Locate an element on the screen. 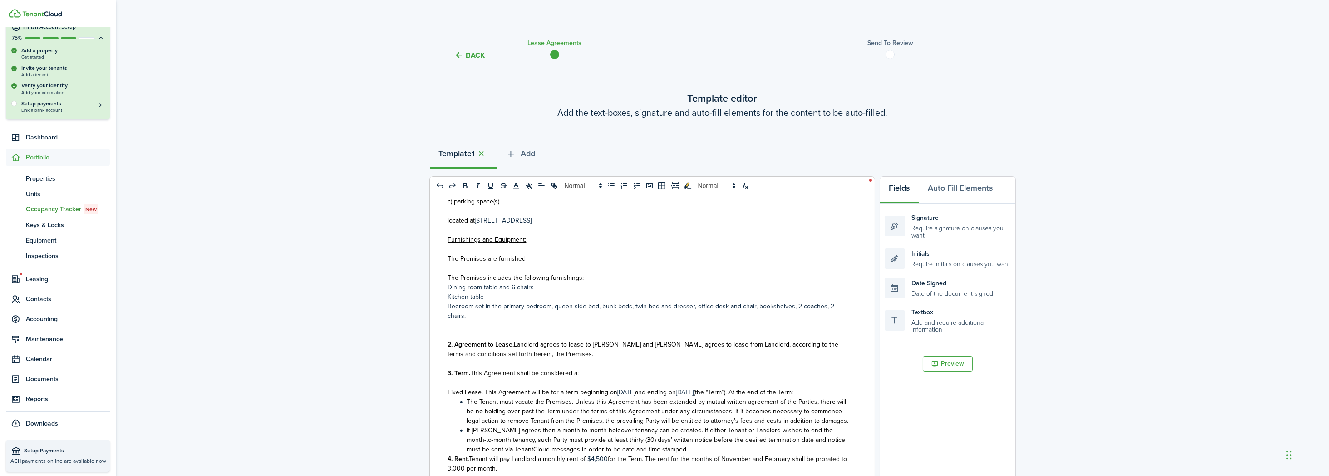  u: Furnishings and Equipment: is located at coordinates (487, 239).